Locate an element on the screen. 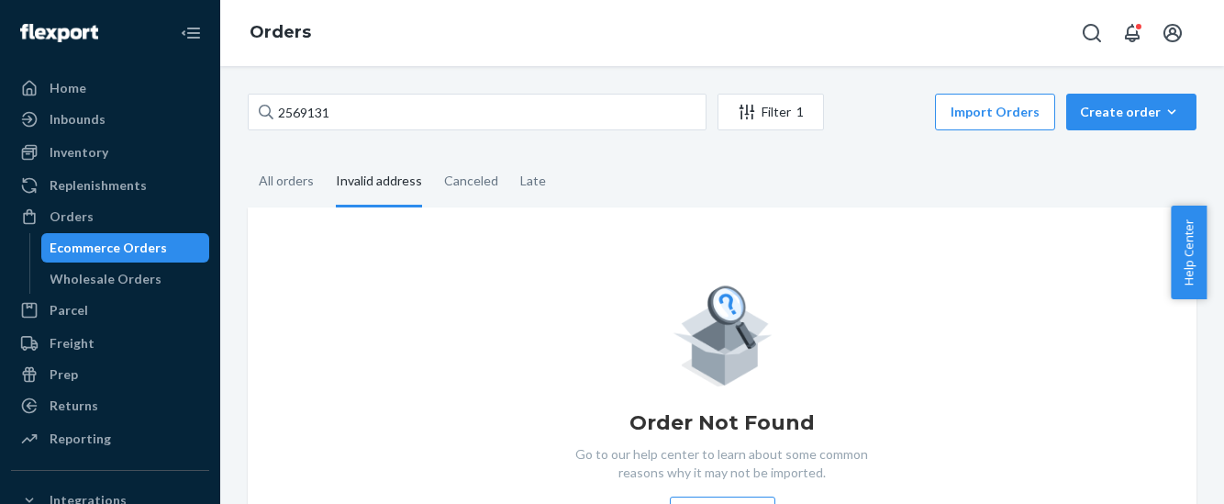 The width and height of the screenshot is (1224, 504). div: Late is located at coordinates (533, 181).